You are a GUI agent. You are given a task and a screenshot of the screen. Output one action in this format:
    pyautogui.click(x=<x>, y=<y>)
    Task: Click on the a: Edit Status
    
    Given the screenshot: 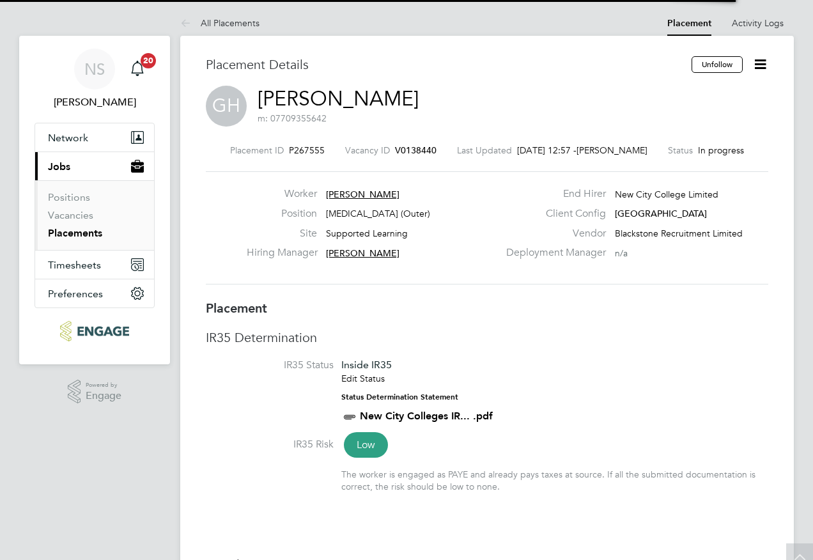 What is the action you would take?
    pyautogui.click(x=363, y=378)
    